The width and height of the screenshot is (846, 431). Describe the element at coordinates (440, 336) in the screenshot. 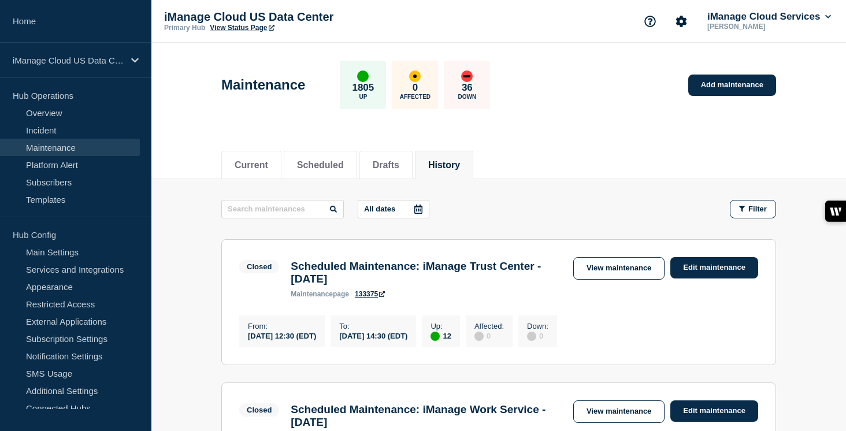

I see `div: 12` at that location.